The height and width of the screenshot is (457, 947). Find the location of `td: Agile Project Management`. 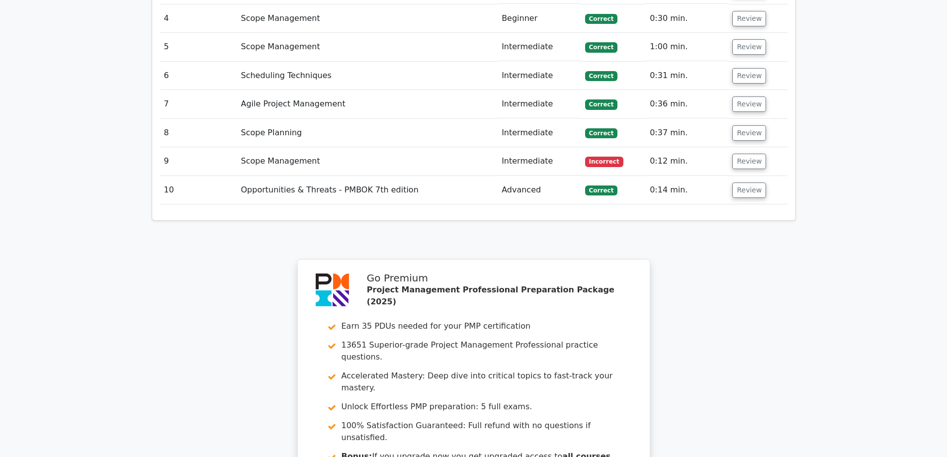

td: Agile Project Management is located at coordinates (367, 104).